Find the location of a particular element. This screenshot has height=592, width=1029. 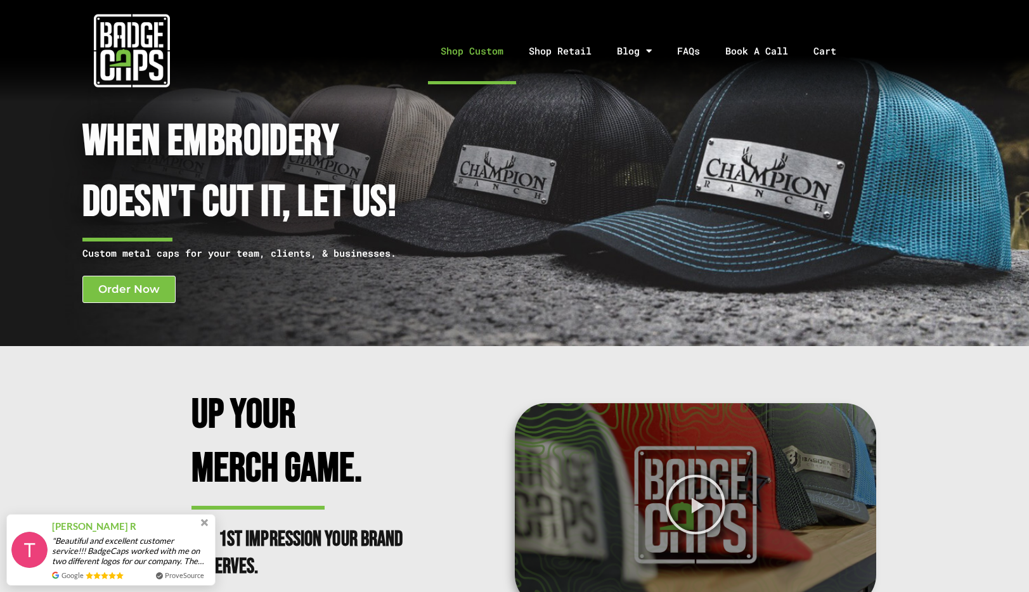

h2: The 1st impression your brand deserves. is located at coordinates (302, 554).